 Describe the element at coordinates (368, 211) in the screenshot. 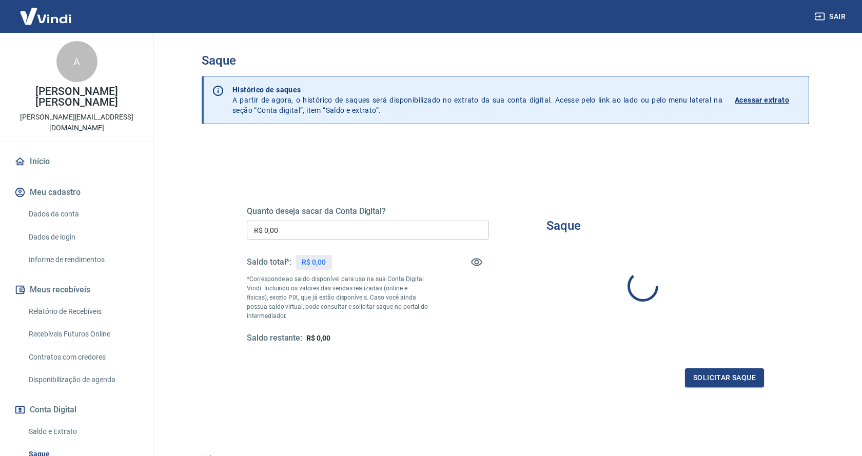

I see `h5: Quanto deseja sacar da Conta Digital?` at that location.